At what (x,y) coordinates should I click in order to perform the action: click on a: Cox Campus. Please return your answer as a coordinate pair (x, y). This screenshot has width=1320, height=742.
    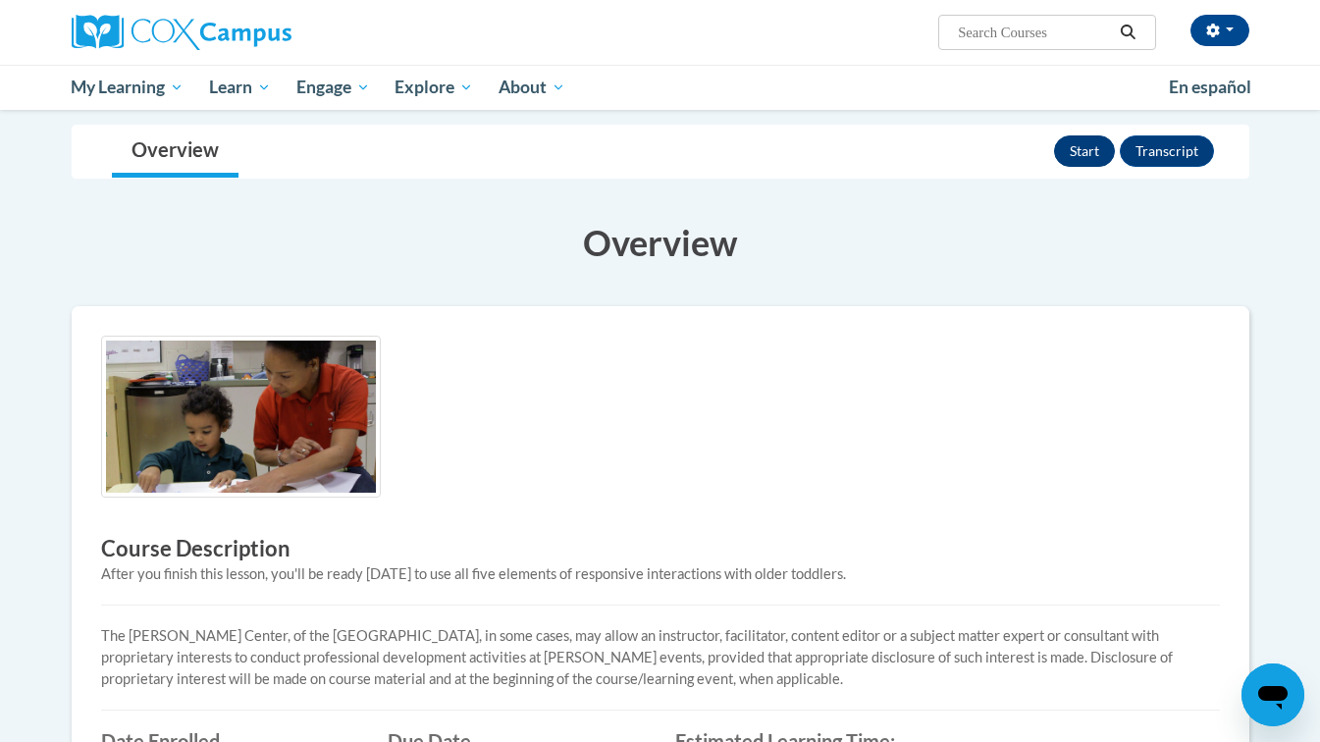
    Looking at the image, I should click on (258, 32).